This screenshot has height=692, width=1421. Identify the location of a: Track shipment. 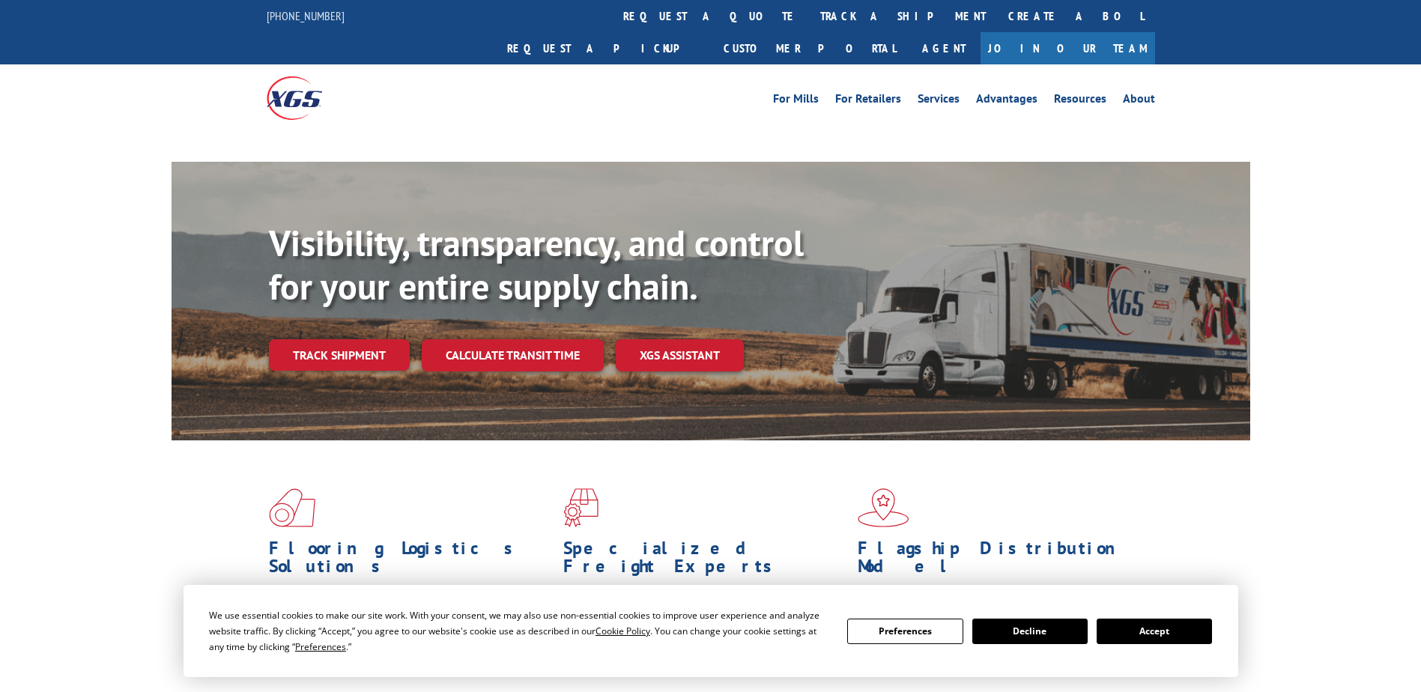
(339, 355).